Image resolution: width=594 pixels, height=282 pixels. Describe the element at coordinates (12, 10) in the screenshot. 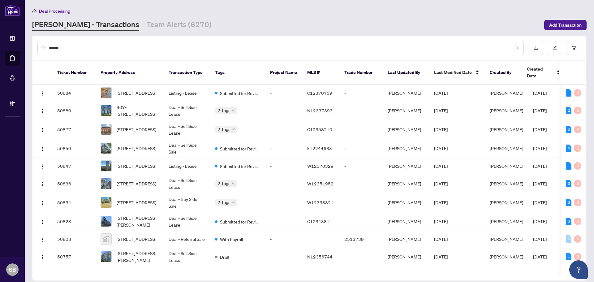

I see `img: logo` at that location.